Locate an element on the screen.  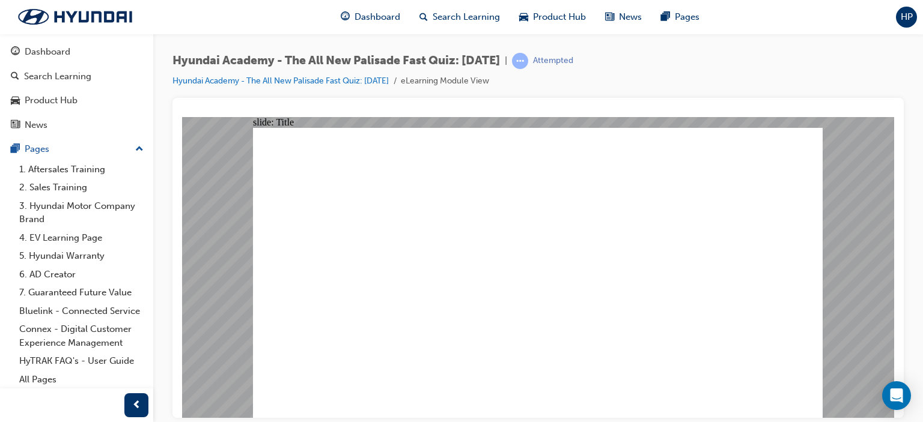
span: Product Hub is located at coordinates (560, 17).